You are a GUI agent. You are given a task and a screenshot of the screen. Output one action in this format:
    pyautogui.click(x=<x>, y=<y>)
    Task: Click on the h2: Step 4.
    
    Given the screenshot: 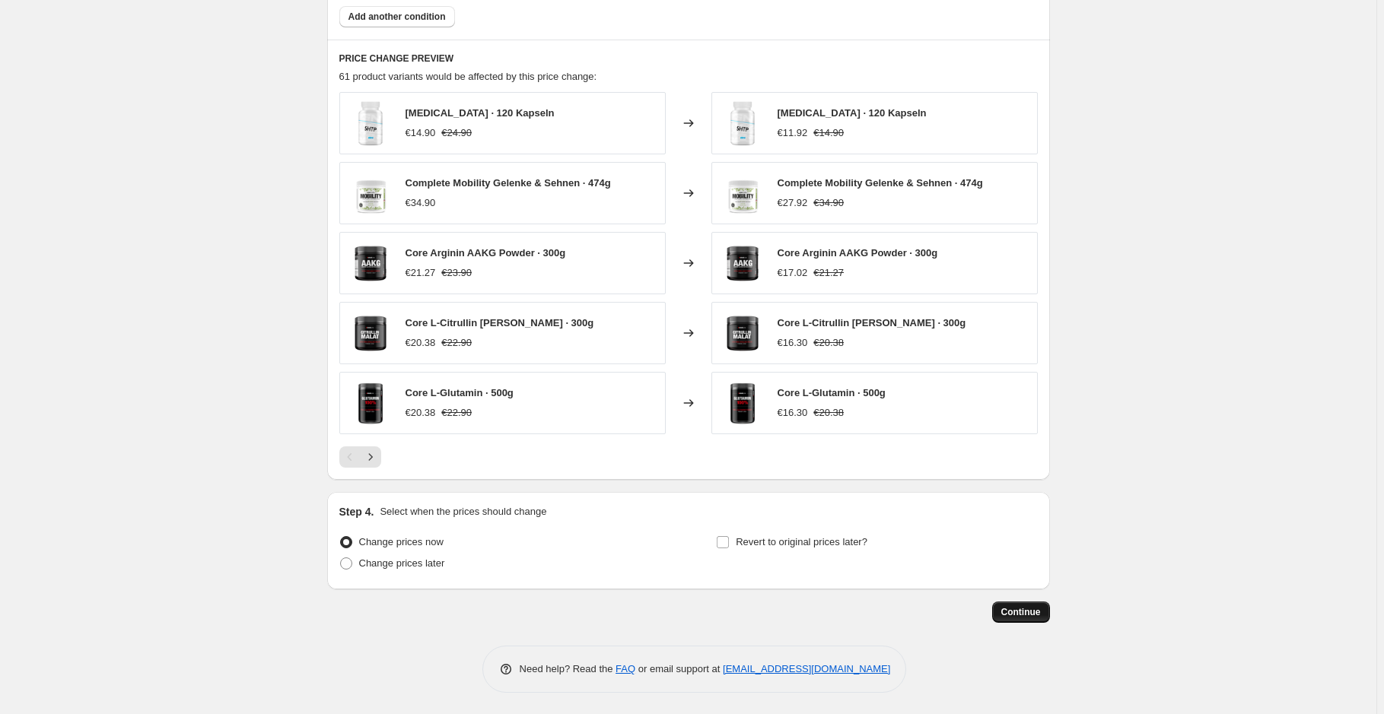 What is the action you would take?
    pyautogui.click(x=357, y=512)
    